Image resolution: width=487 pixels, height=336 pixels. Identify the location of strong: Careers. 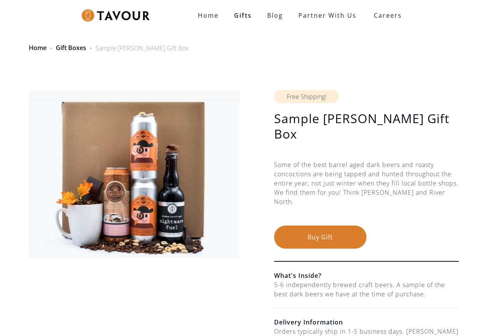
(388, 15).